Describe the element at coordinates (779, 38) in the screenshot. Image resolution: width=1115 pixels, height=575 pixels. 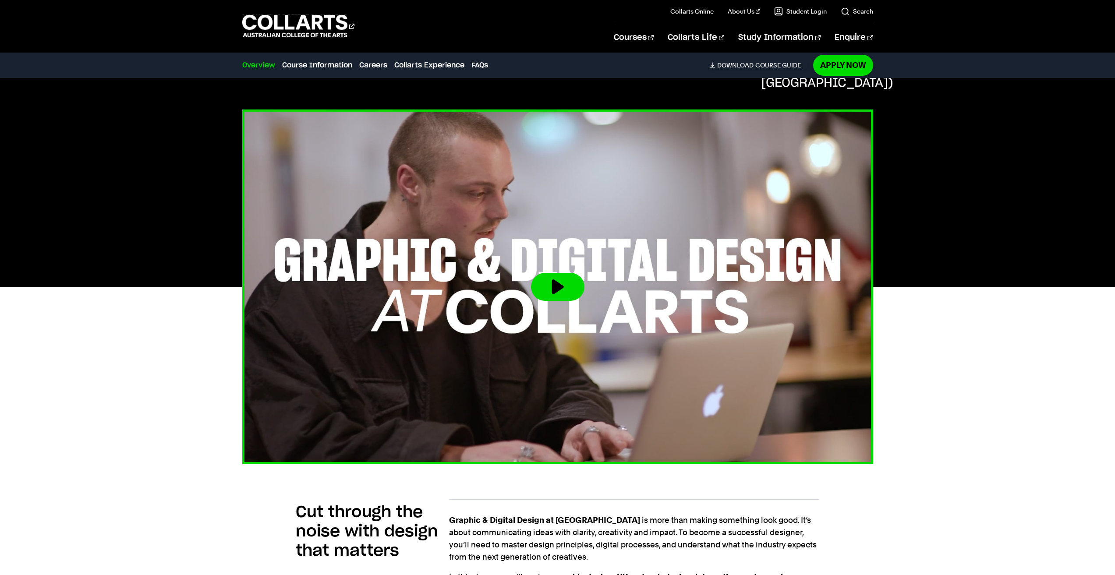
I see `a: Study Information` at that location.